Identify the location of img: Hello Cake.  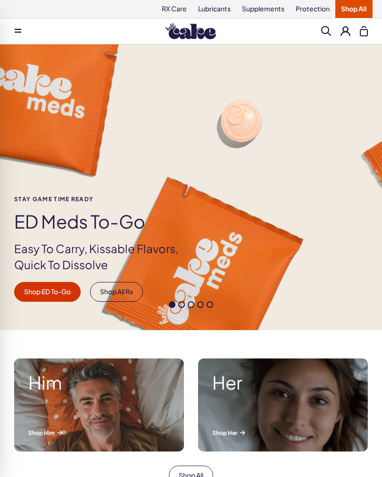
(191, 31).